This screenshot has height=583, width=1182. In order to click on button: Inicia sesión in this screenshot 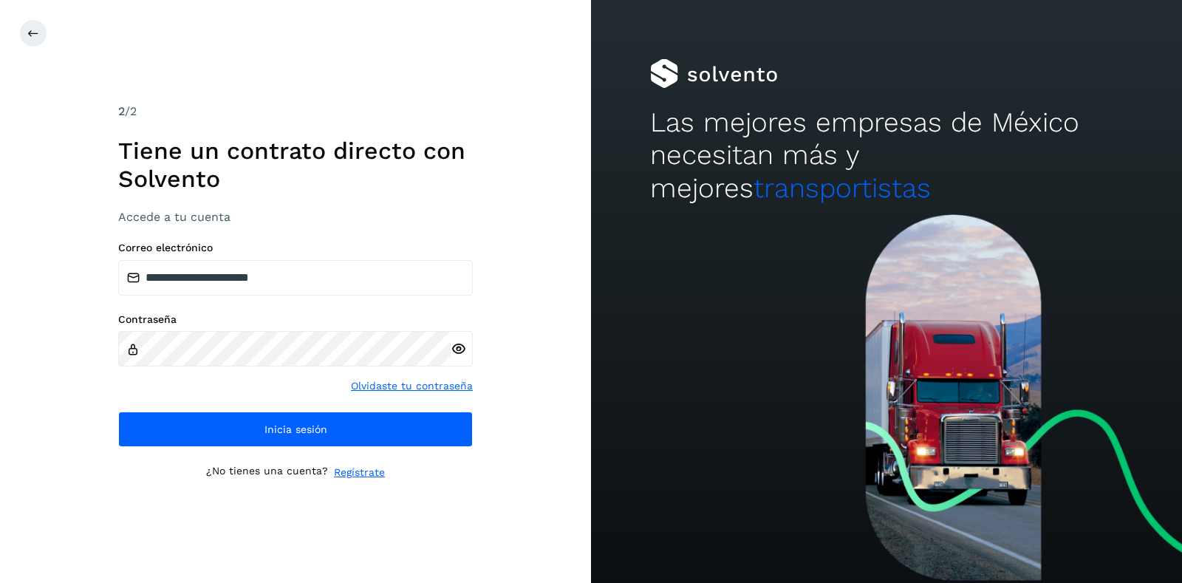, I will do `click(295, 429)`.